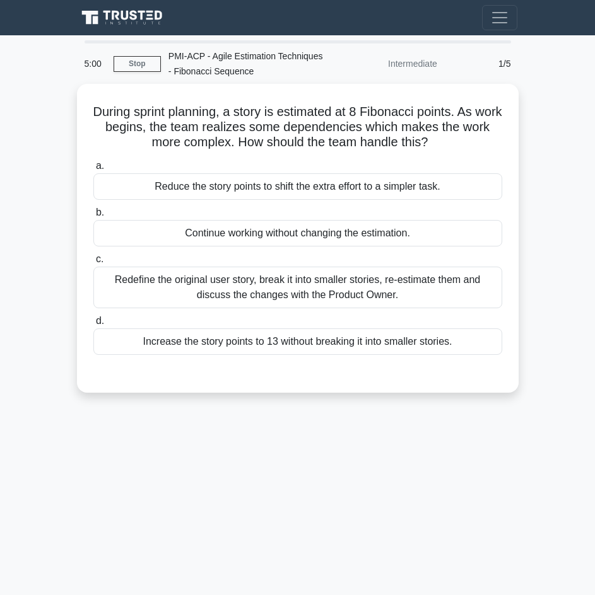 The width and height of the screenshot is (595, 595). What do you see at coordinates (137, 64) in the screenshot?
I see `a: Stop` at bounding box center [137, 64].